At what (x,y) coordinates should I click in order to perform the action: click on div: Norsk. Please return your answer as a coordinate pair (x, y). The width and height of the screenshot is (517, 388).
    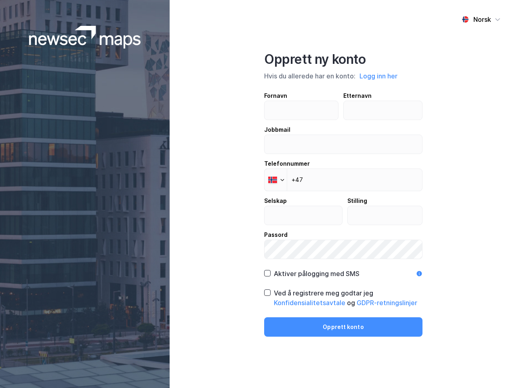
    Looking at the image, I should click on (483, 19).